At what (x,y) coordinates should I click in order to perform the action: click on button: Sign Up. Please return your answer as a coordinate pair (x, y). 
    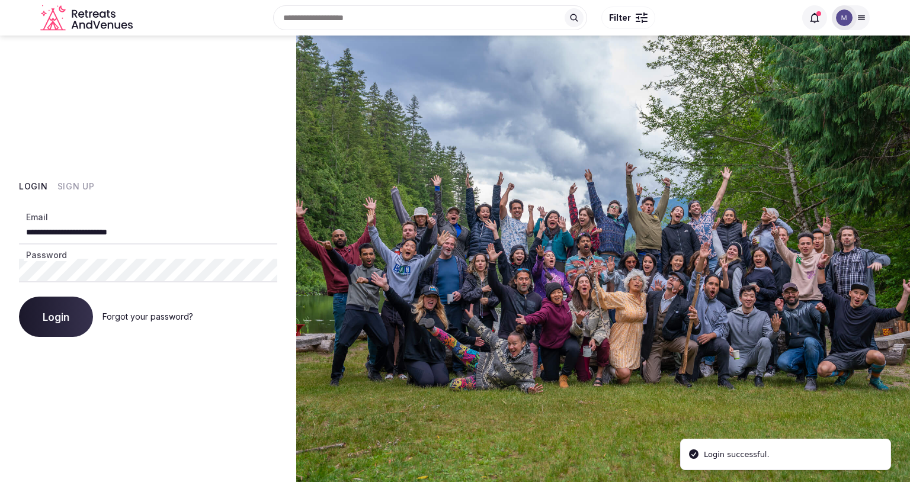
    Looking at the image, I should click on (76, 187).